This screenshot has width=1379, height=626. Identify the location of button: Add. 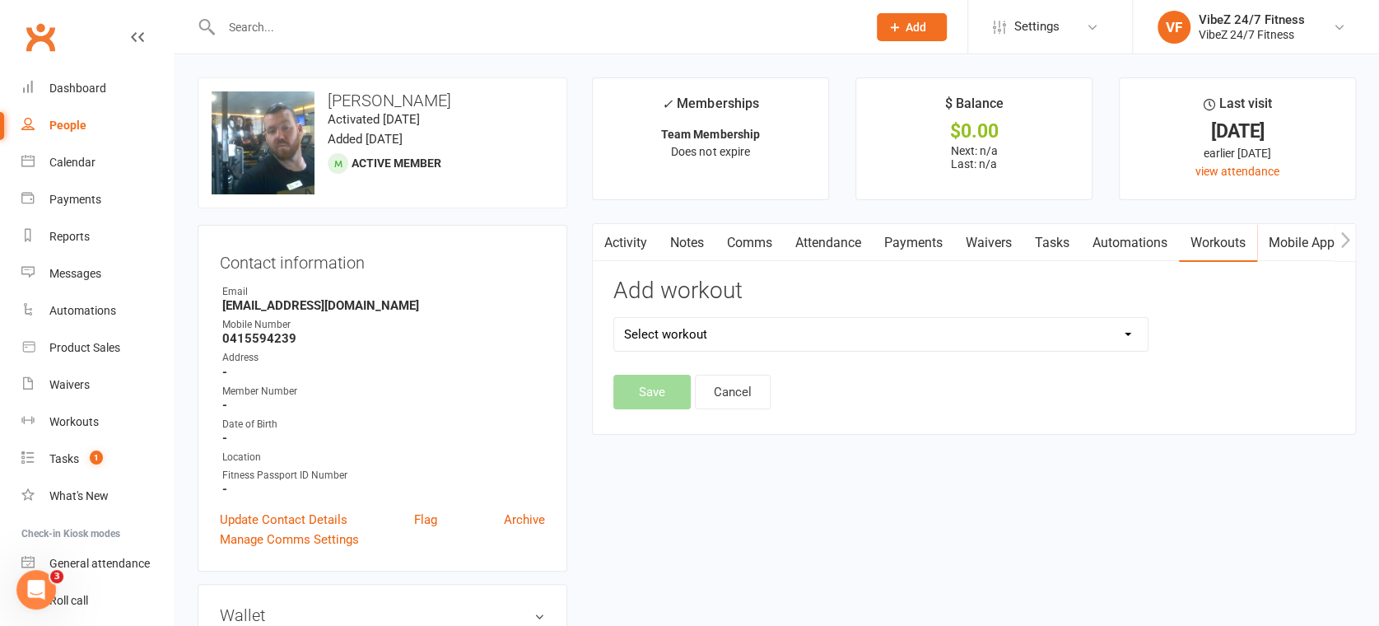
(911, 27).